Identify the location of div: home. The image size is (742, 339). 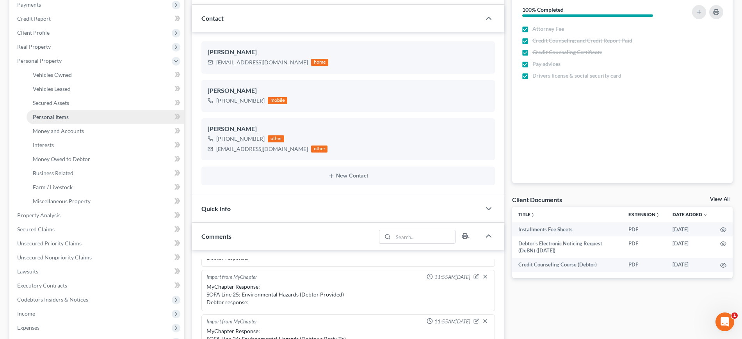
(320, 62).